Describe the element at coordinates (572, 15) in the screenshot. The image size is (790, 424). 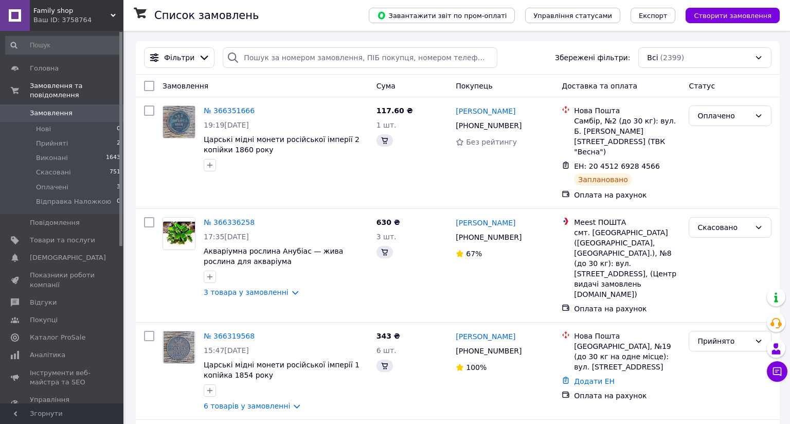
I see `button: Управління статусами` at that location.